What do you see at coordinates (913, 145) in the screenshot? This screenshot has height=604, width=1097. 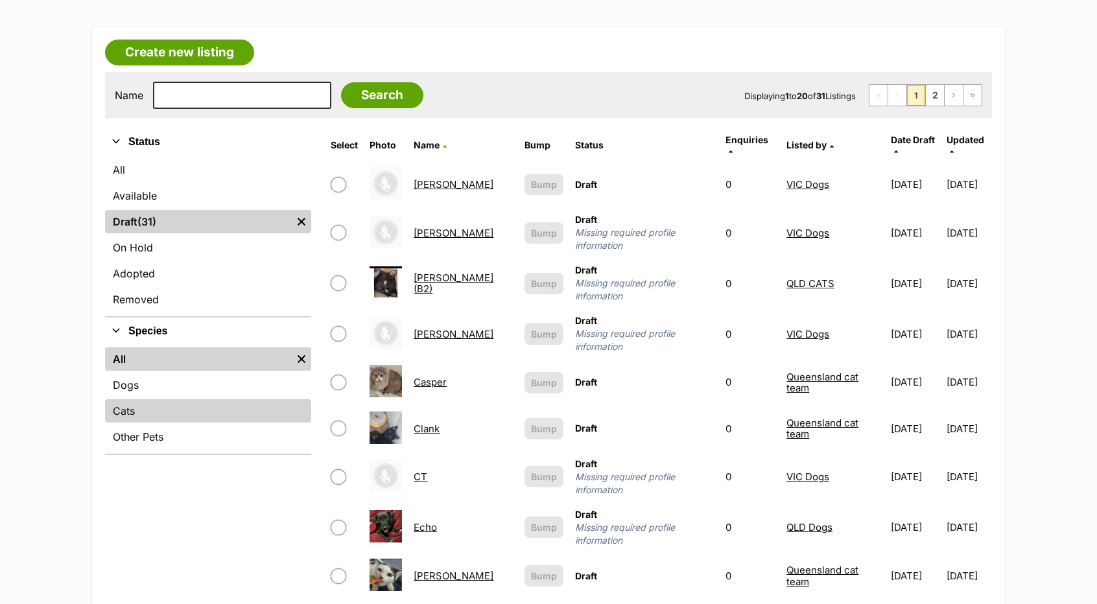 I see `a: Date Draft` at bounding box center [913, 145].